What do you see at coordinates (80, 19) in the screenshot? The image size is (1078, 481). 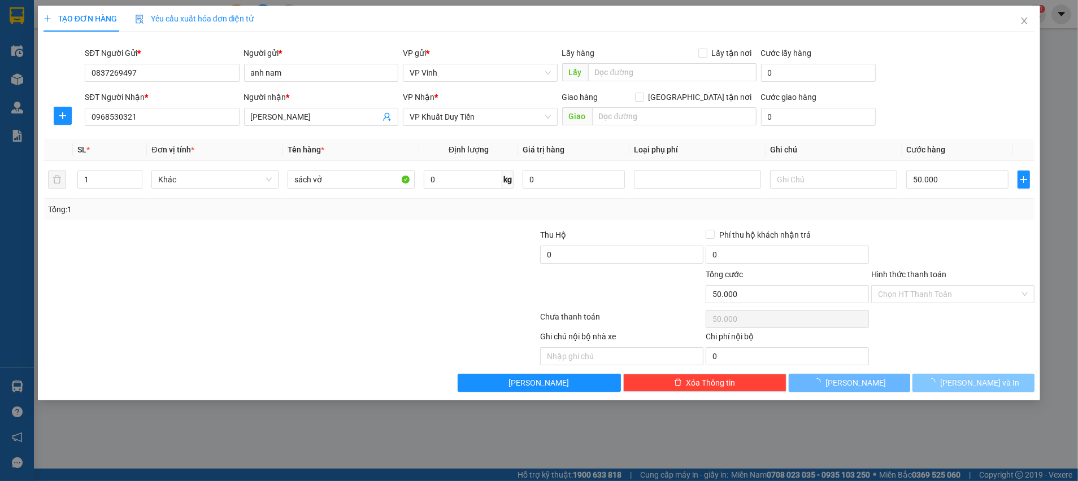 I see `span: TẠO ĐƠN HÀNG` at bounding box center [80, 19].